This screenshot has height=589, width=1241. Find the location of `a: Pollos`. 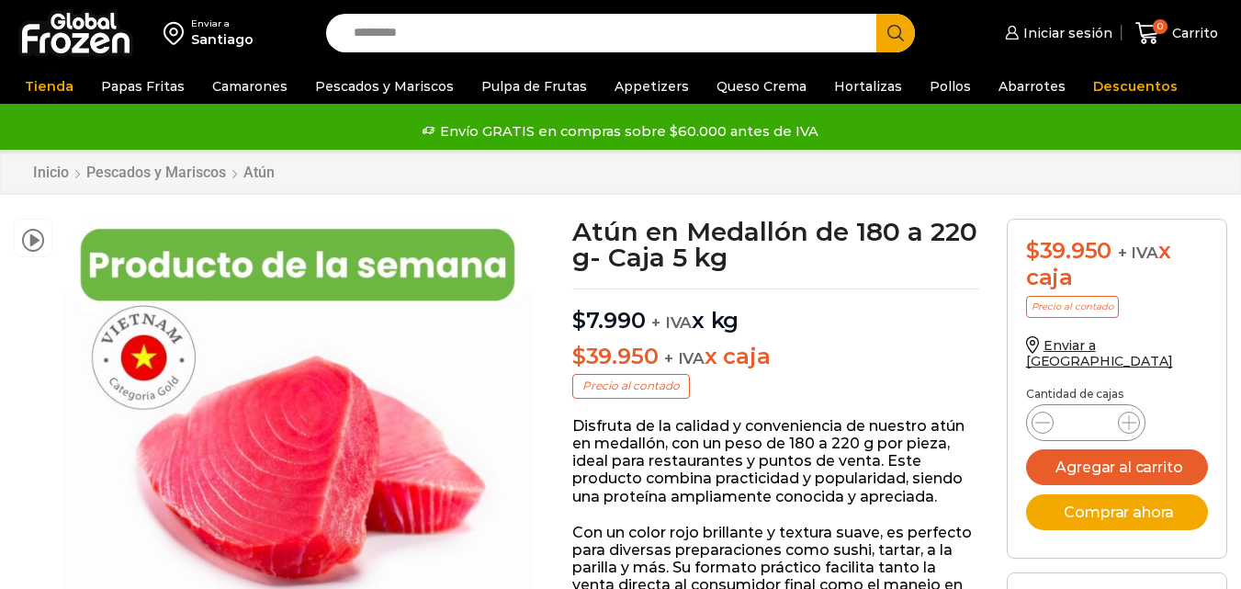

a: Pollos is located at coordinates (950, 86).